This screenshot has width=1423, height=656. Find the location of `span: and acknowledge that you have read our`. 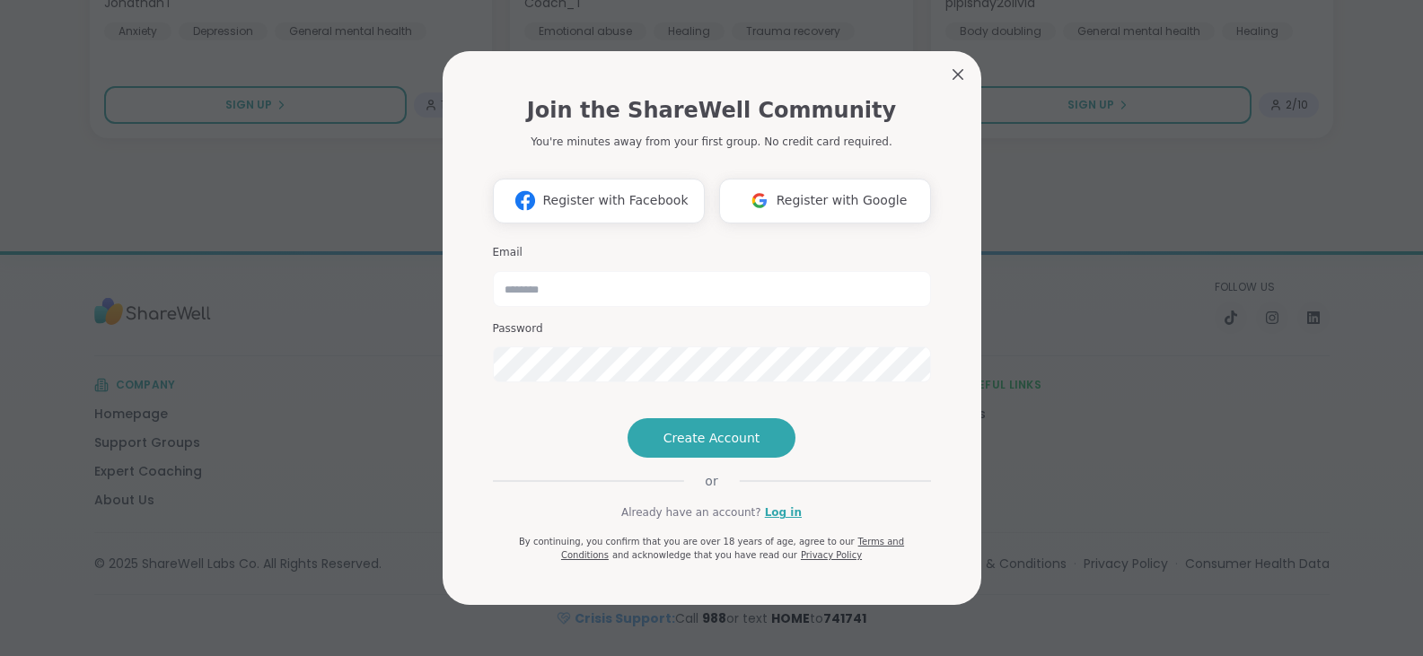

span: and acknowledge that you have read our is located at coordinates (705, 555).